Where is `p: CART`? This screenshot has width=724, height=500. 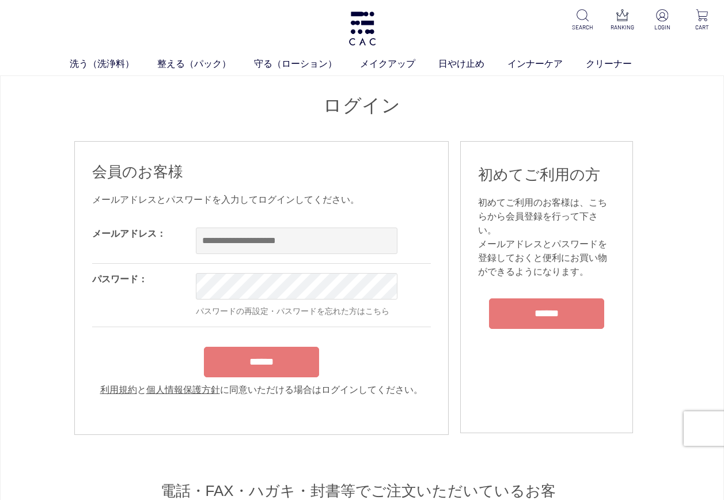
p: CART is located at coordinates (702, 27).